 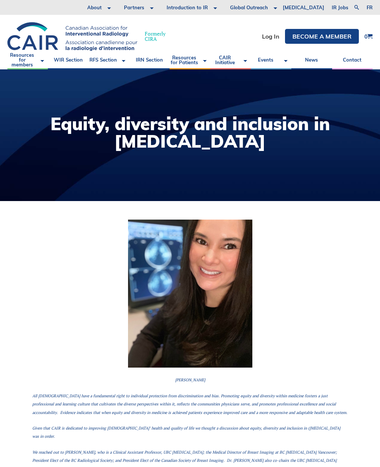 What do you see at coordinates (352, 60) in the screenshot?
I see `a: Contact` at bounding box center [352, 60].